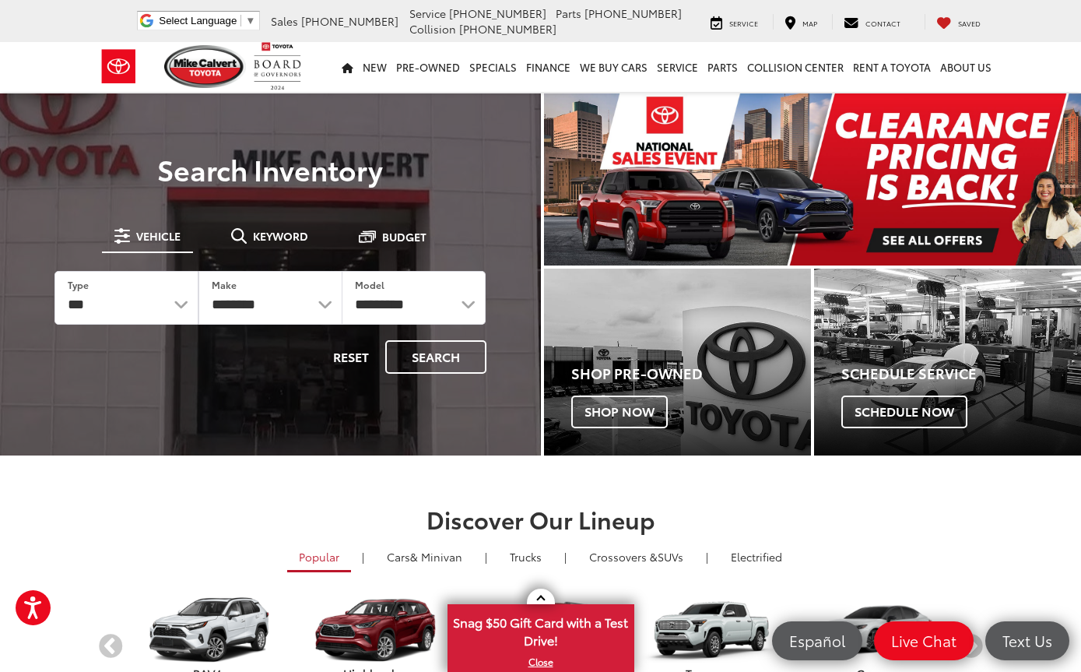  I want to click on a: Specials, so click(493, 67).